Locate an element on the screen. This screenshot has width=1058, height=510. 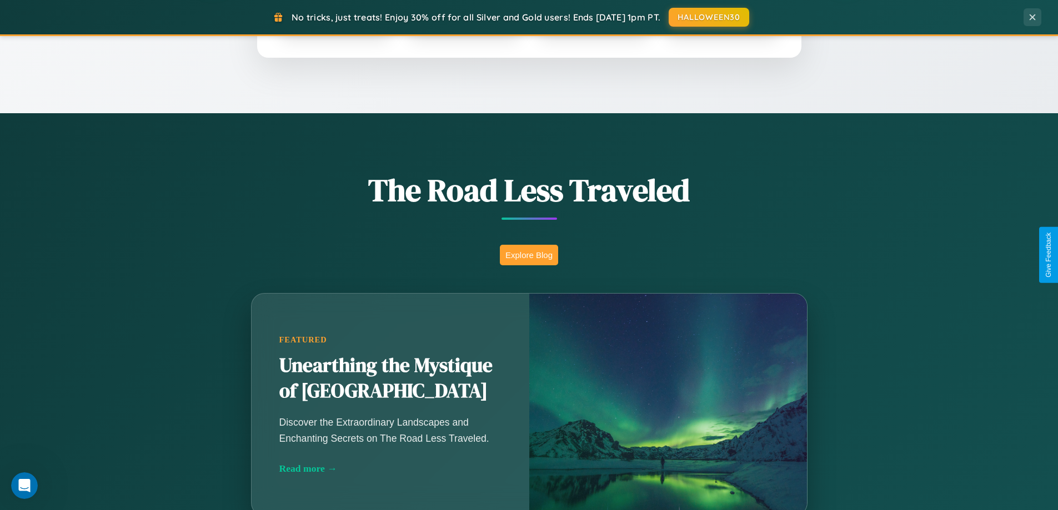
button: Explore Blog is located at coordinates (529, 255).